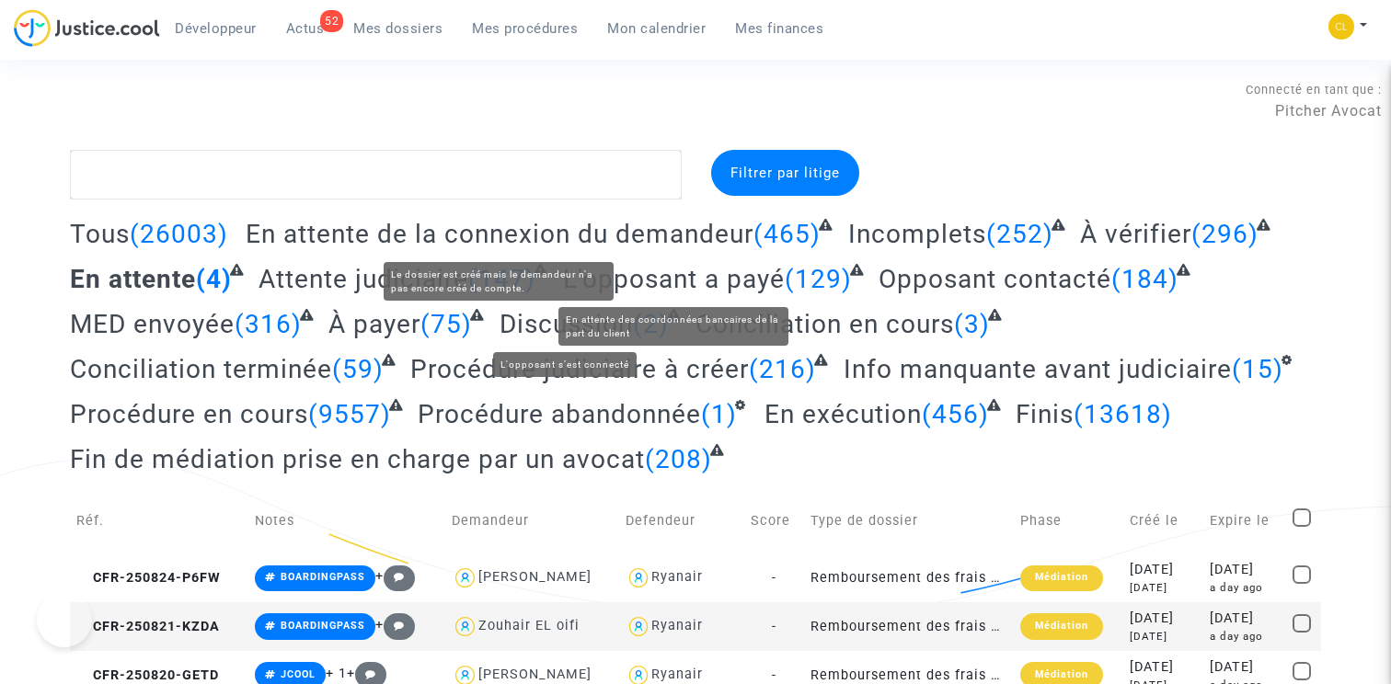  Describe the element at coordinates (524, 29) in the screenshot. I see `span: Mes procédures` at that location.